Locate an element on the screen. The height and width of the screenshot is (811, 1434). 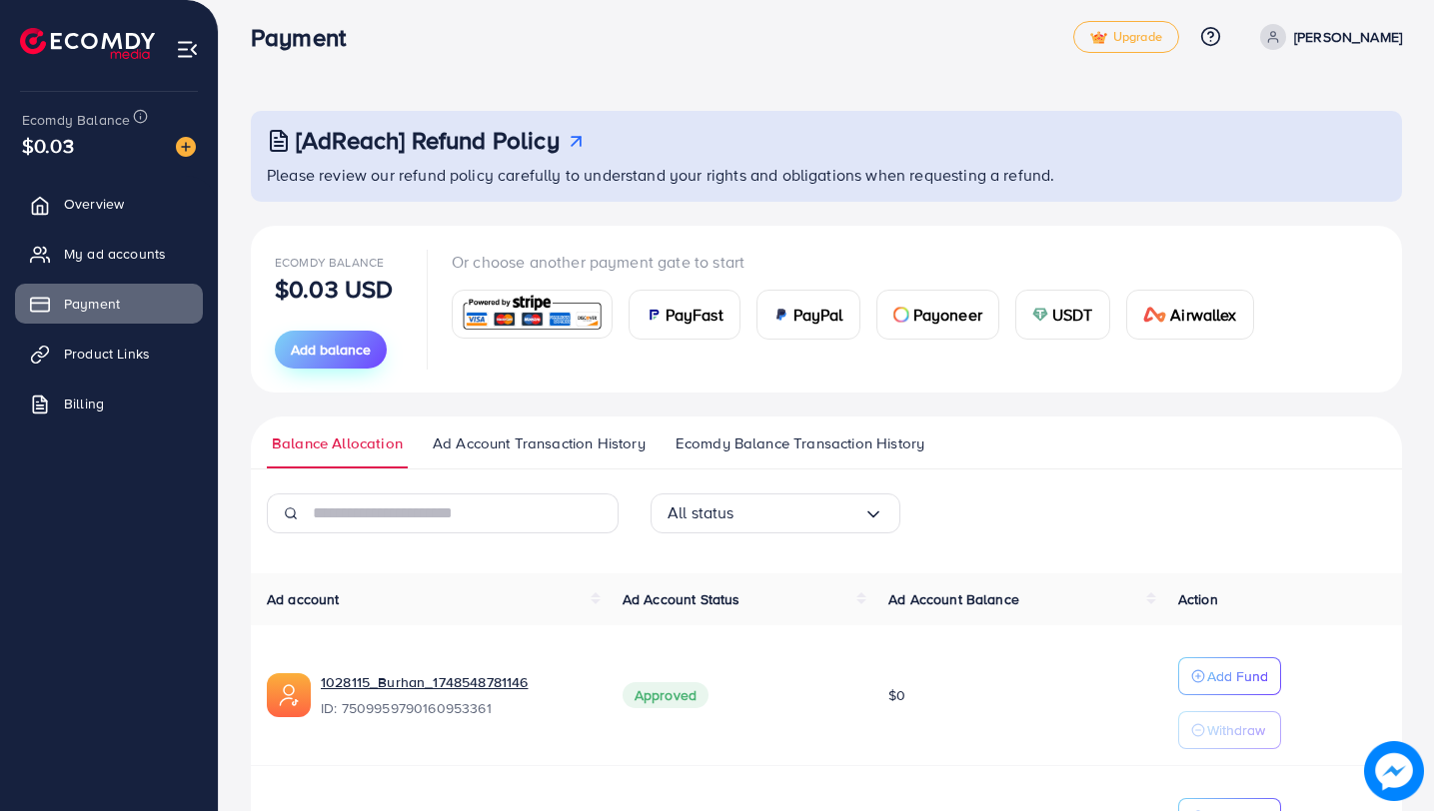
a: Payment is located at coordinates (109, 304).